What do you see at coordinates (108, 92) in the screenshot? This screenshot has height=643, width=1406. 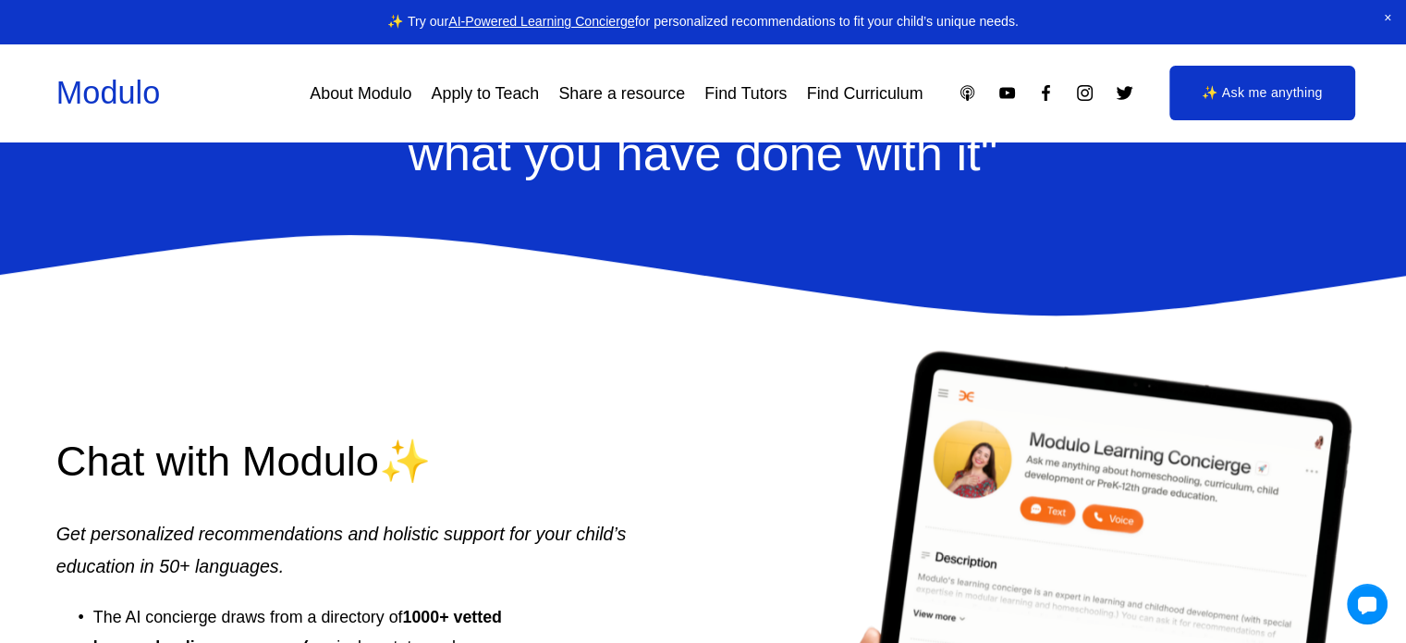 I see `a: Modulo` at bounding box center [108, 92].